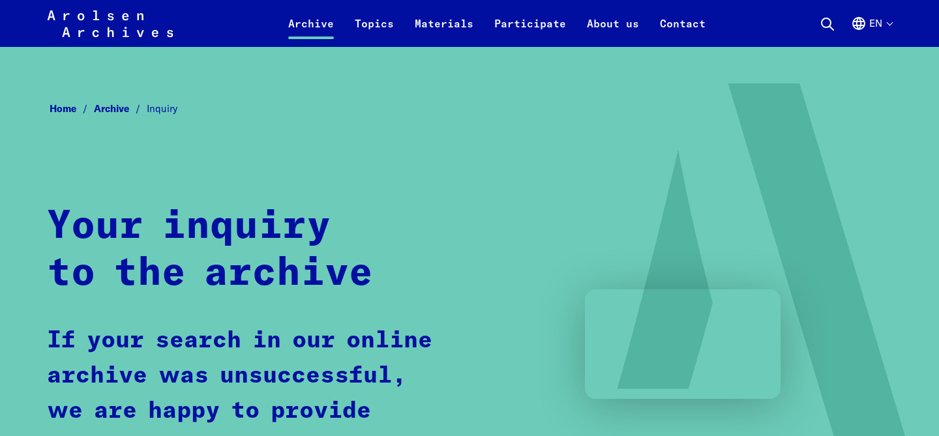  What do you see at coordinates (162, 108) in the screenshot?
I see `span: Inquiry` at bounding box center [162, 108].